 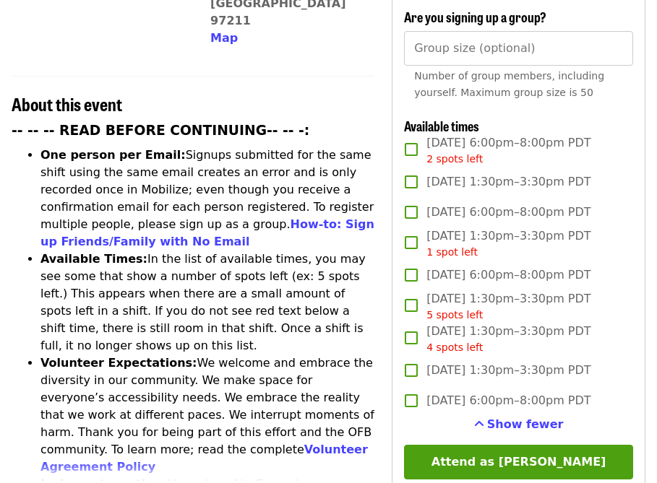 I want to click on span: 1 spot left, so click(x=452, y=252).